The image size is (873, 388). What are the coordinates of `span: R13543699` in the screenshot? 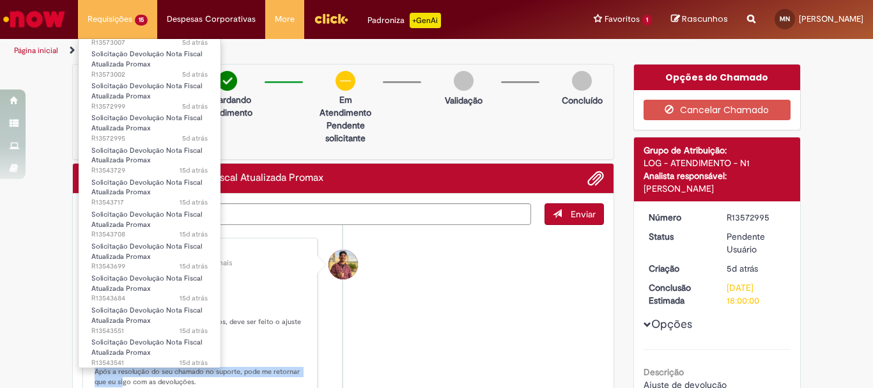 It's located at (150, 267).